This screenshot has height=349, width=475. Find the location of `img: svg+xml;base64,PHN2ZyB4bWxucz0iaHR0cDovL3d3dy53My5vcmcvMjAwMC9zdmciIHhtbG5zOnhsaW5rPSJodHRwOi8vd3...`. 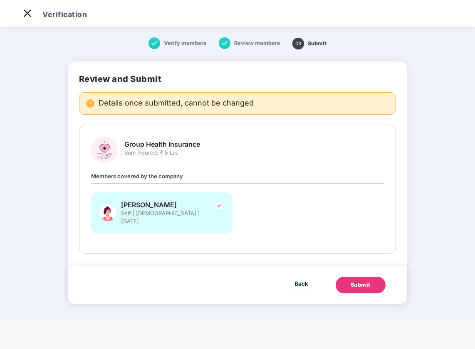

img: svg+xml;base64,PHN2ZyB4bWxucz0iaHR0cDovL3d3dy53My5vcmcvMjAwMC9zdmciIHhtbG5zOnhsaW5rPSJodHRwOi8vd3... is located at coordinates (108, 213).